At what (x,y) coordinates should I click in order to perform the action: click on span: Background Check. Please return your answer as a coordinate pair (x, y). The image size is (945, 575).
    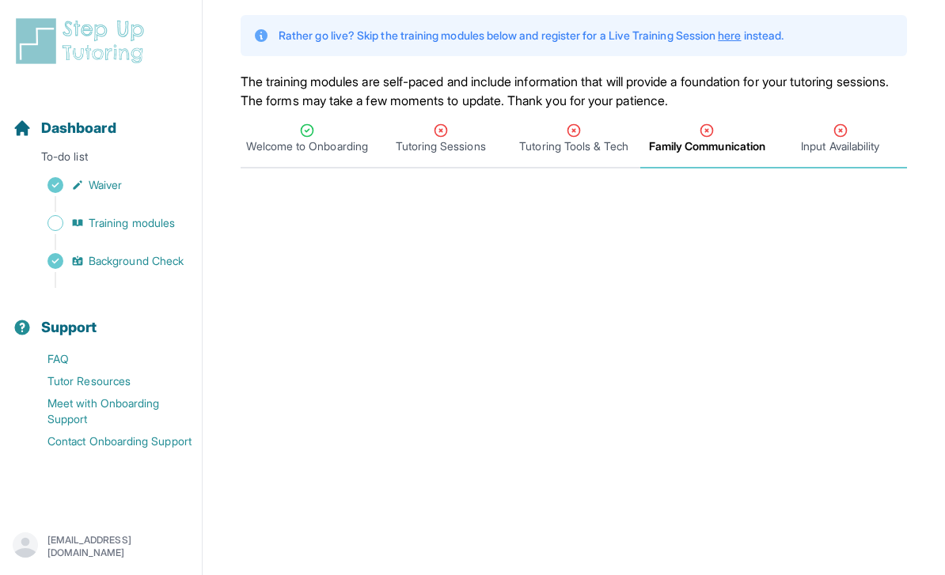
    Looking at the image, I should click on (136, 261).